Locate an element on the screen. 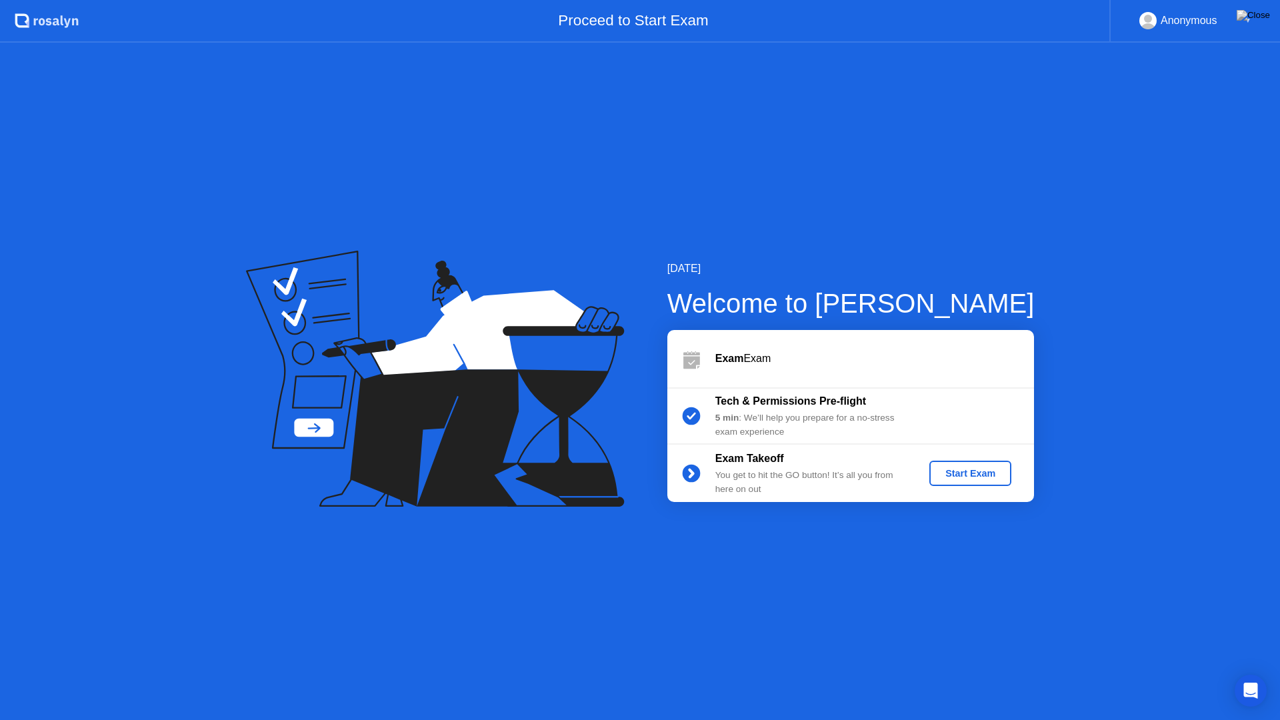  b: Exam Takeoff is located at coordinates (749, 458).